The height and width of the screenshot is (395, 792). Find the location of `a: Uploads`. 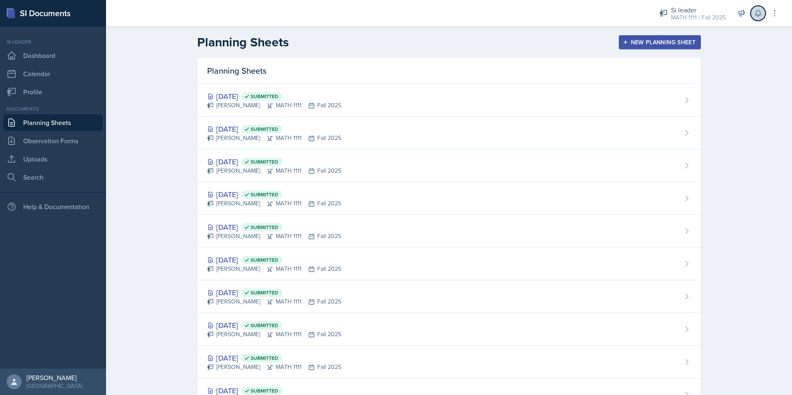

a: Uploads is located at coordinates (53, 159).